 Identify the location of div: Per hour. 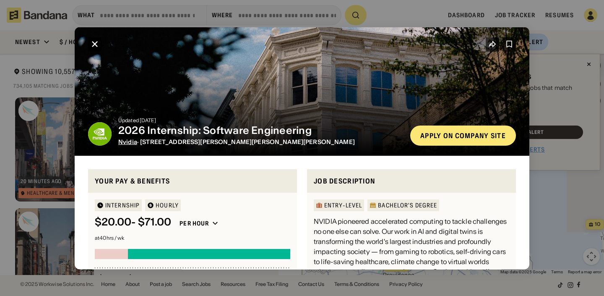
(194, 223).